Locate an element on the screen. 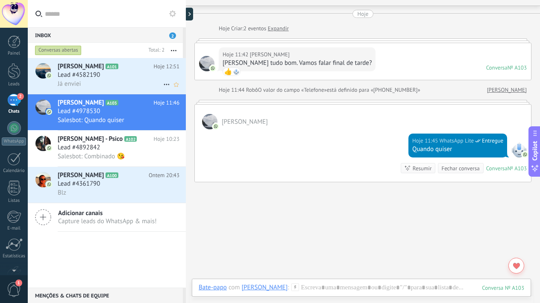  div: Menções & Chats de equipe is located at coordinates (105, 296).